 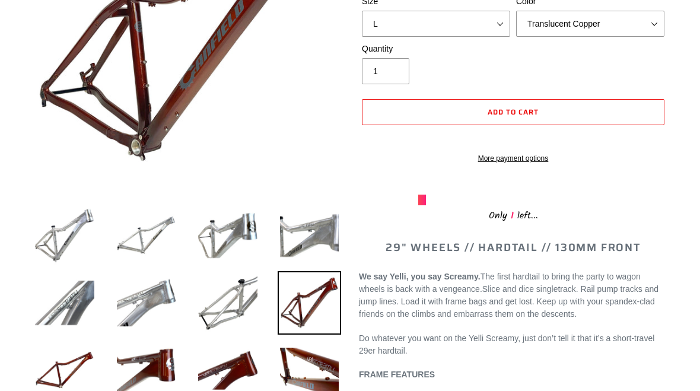 I want to click on span: 29" WHEELS // HARDTAIL // 130MM FRONT, so click(x=513, y=247).